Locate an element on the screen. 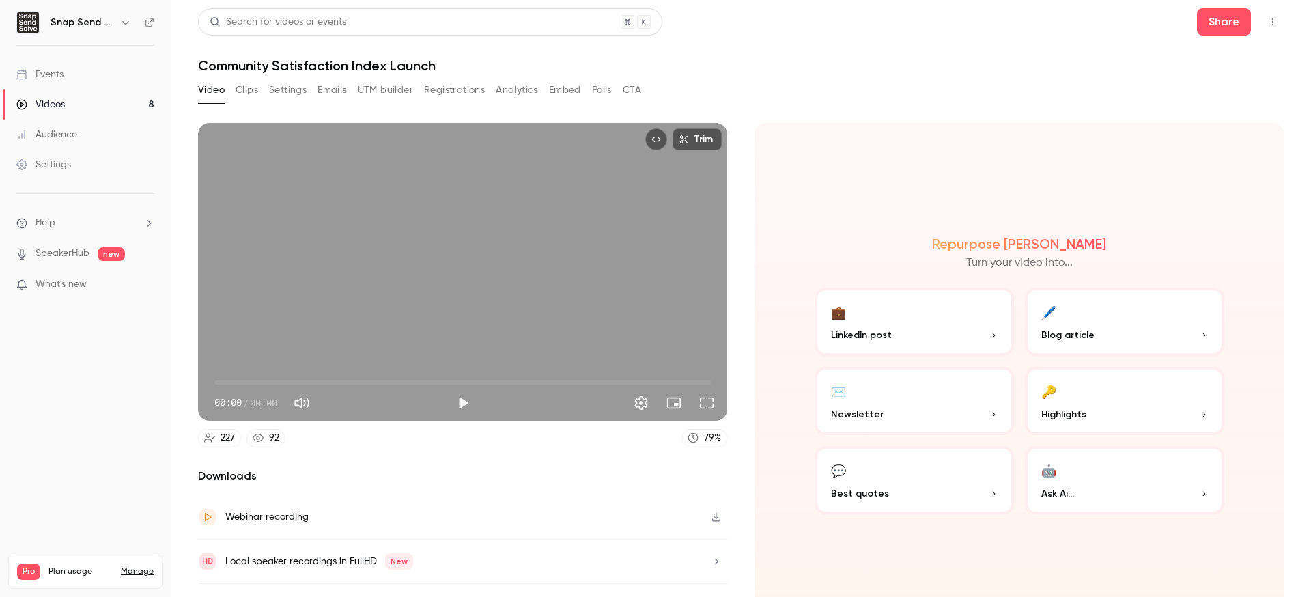 The width and height of the screenshot is (1311, 597). div: Search for videos or events is located at coordinates (278, 22).